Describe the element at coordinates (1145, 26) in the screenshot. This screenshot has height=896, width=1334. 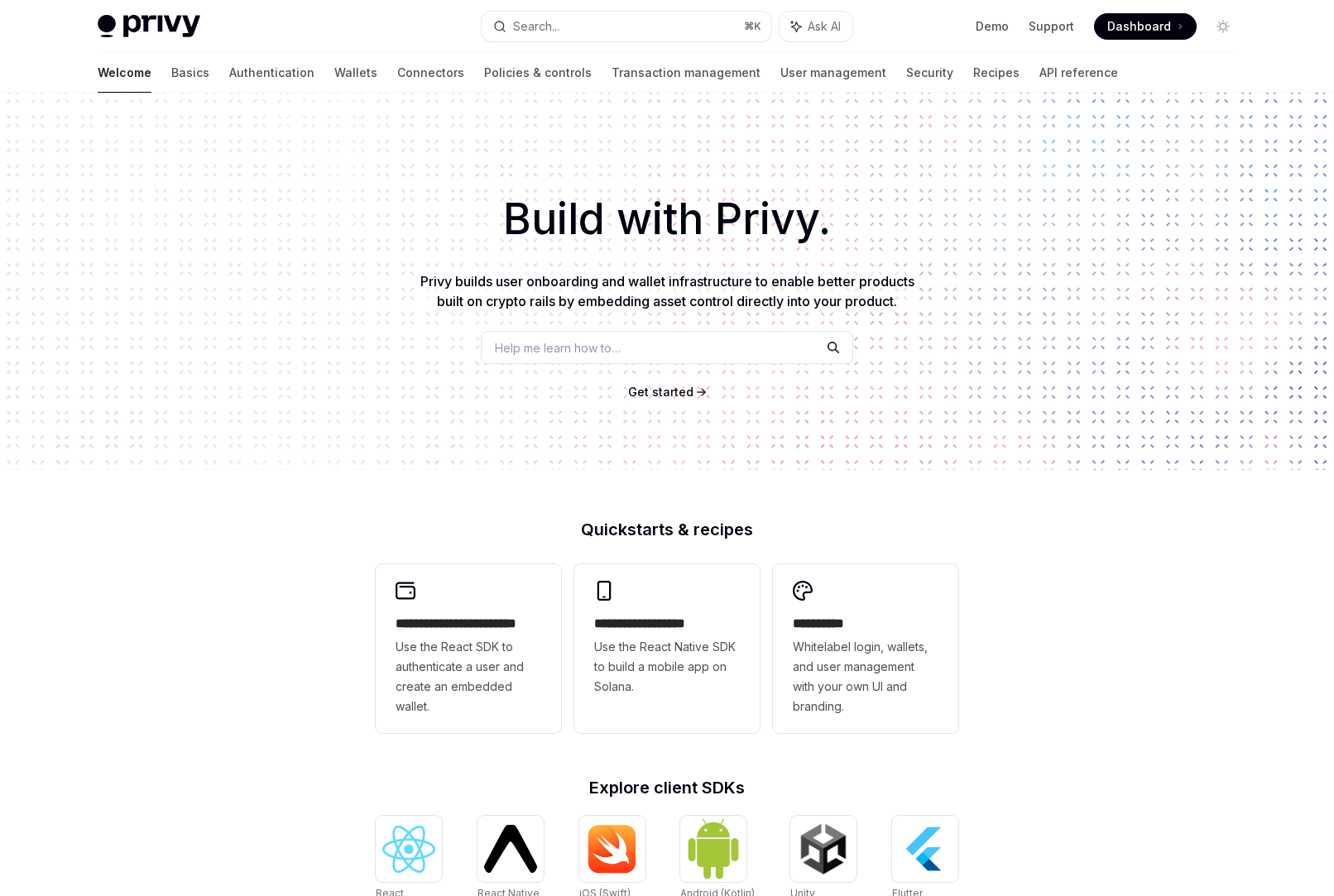
I see `a: Dashboard` at that location.